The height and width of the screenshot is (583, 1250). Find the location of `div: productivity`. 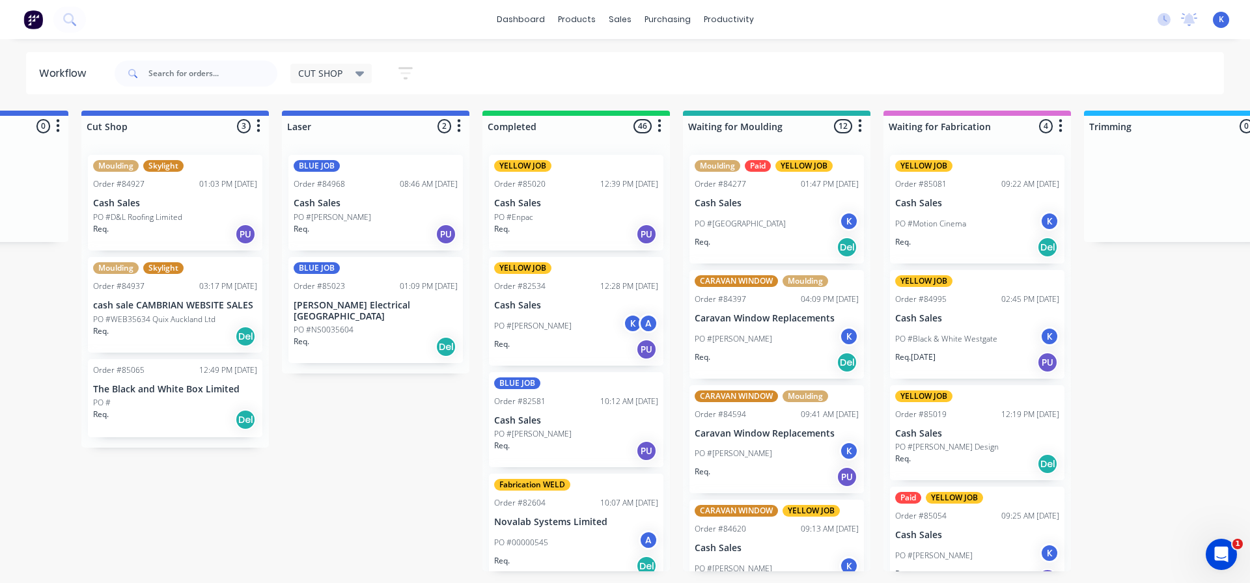

div: productivity is located at coordinates (728, 20).